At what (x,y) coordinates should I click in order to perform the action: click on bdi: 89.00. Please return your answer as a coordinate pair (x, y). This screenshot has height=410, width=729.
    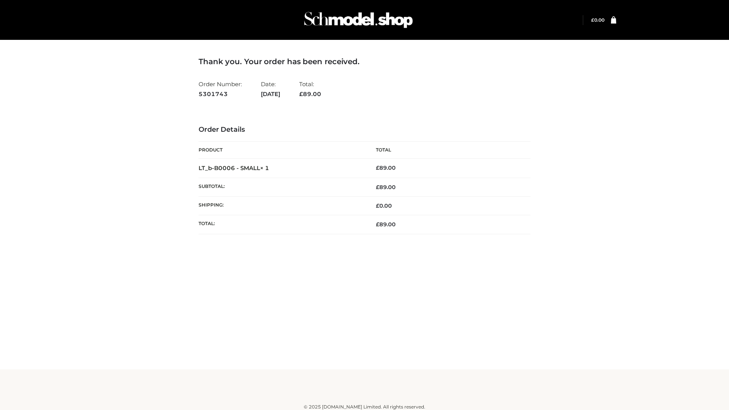
    Looking at the image, I should click on (386, 168).